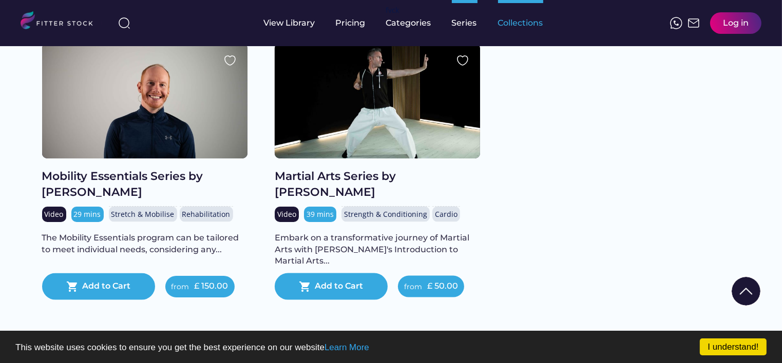  Describe the element at coordinates (521, 23) in the screenshot. I see `div: Collections` at that location.